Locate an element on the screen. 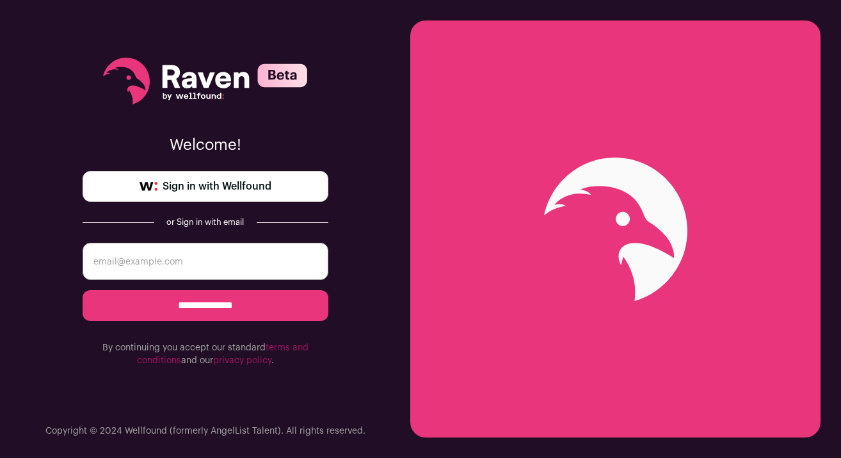 The image size is (841, 458). a: Sign in with Wellfound is located at coordinates (206, 186).